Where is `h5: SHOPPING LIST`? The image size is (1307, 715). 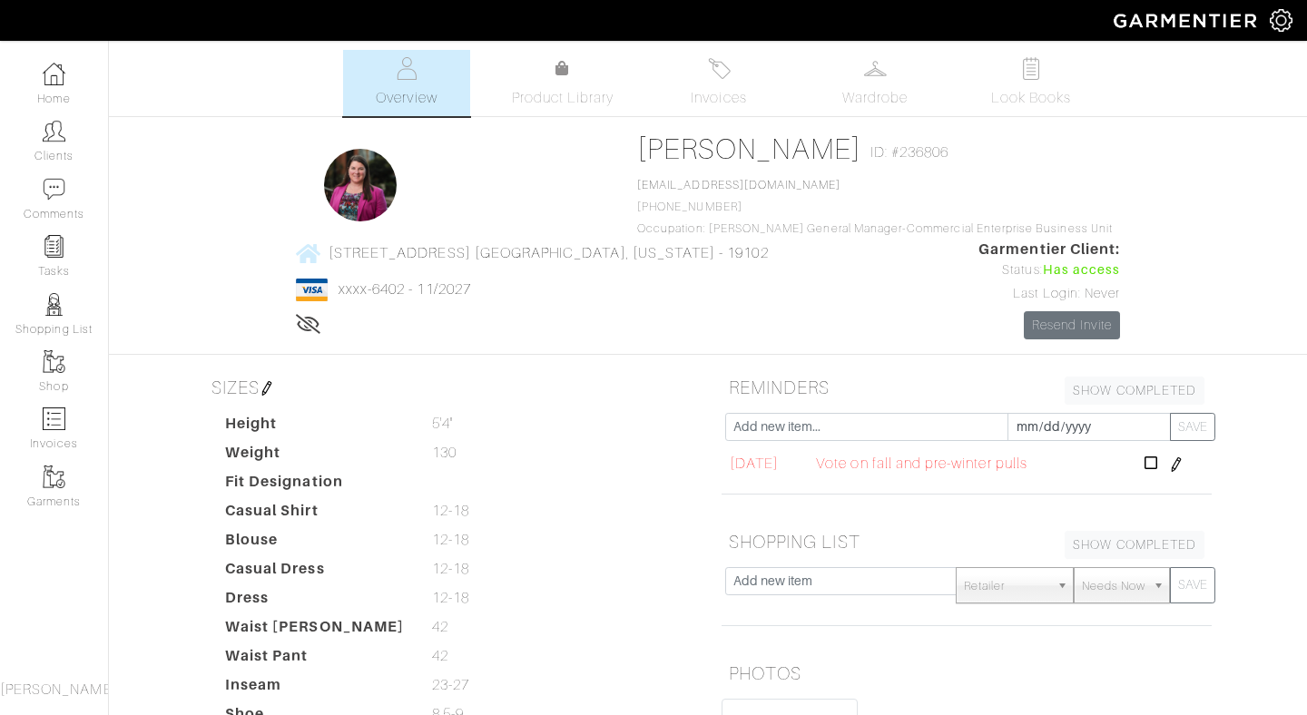 h5: SHOPPING LIST is located at coordinates (967, 542).